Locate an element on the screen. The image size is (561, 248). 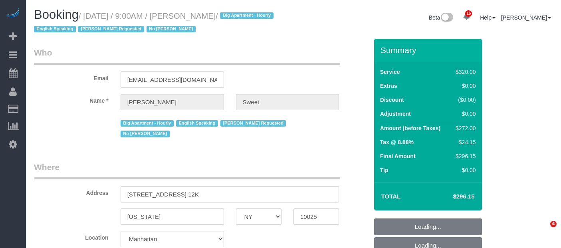
div: $320.00 is located at coordinates (464, 72).